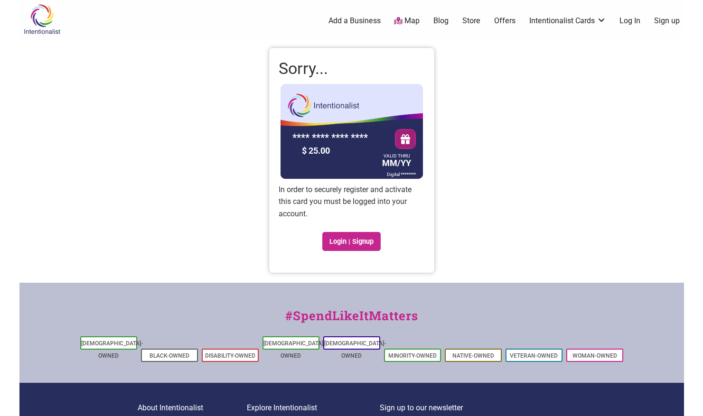 The height and width of the screenshot is (416, 703). I want to click on a: Disability-Owned, so click(230, 356).